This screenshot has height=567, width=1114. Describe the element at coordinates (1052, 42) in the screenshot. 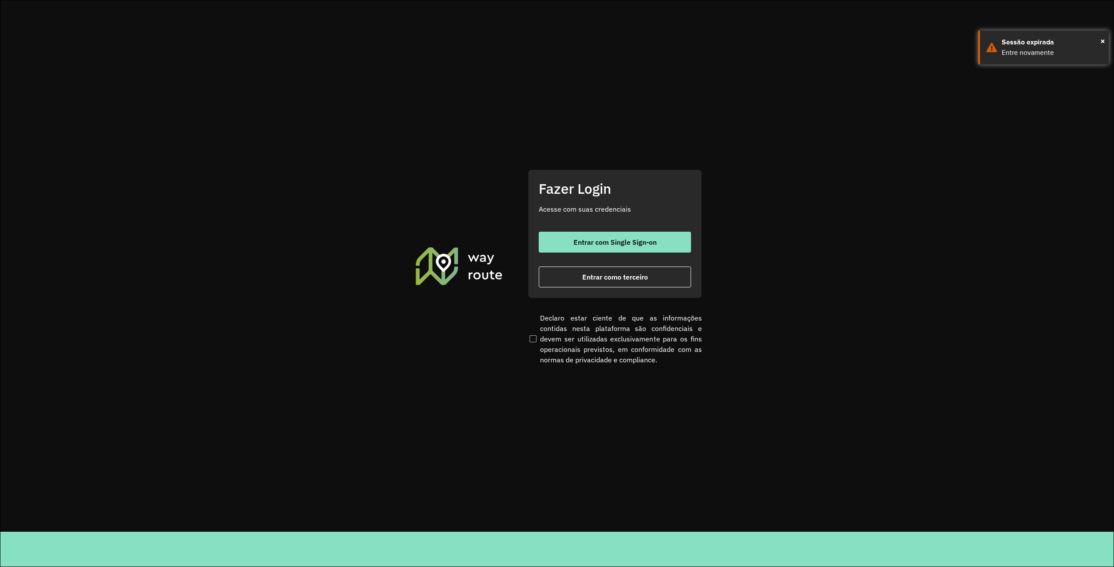

I see `div: Sessão expirada` at that location.